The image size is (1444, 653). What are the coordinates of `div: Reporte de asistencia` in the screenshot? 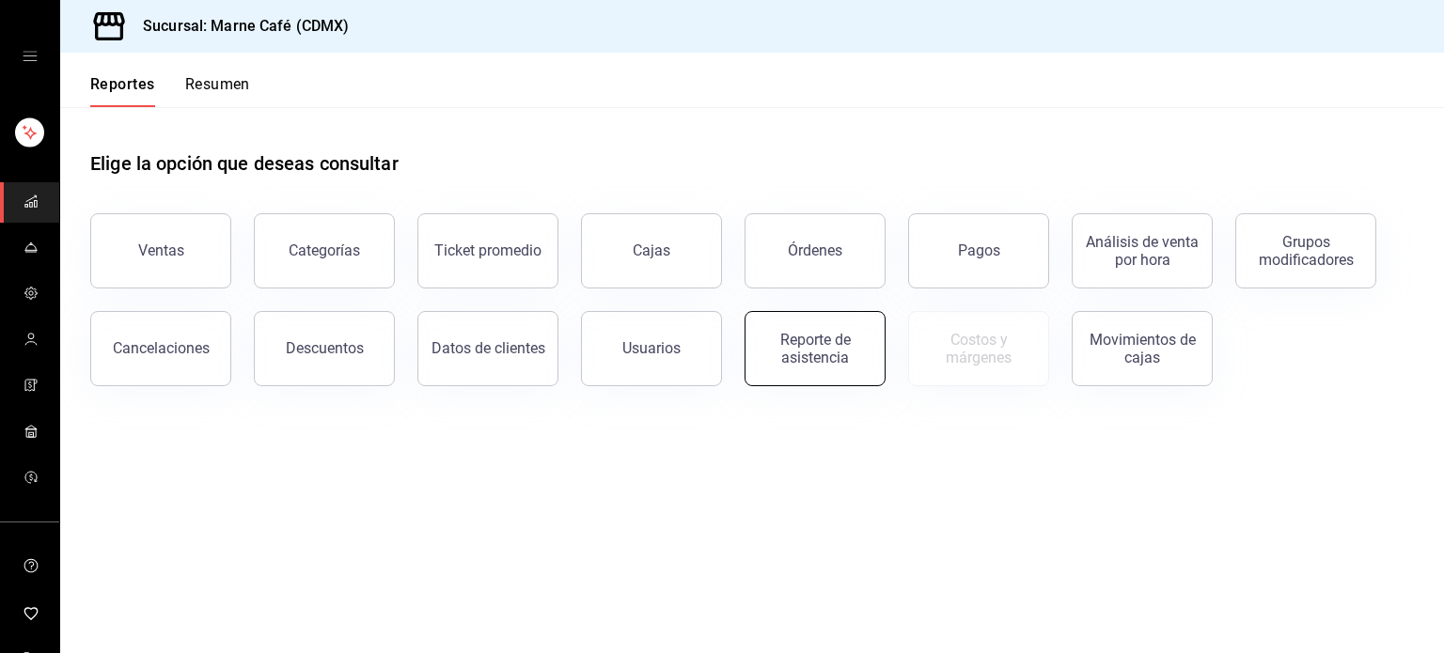 It's located at (815, 349).